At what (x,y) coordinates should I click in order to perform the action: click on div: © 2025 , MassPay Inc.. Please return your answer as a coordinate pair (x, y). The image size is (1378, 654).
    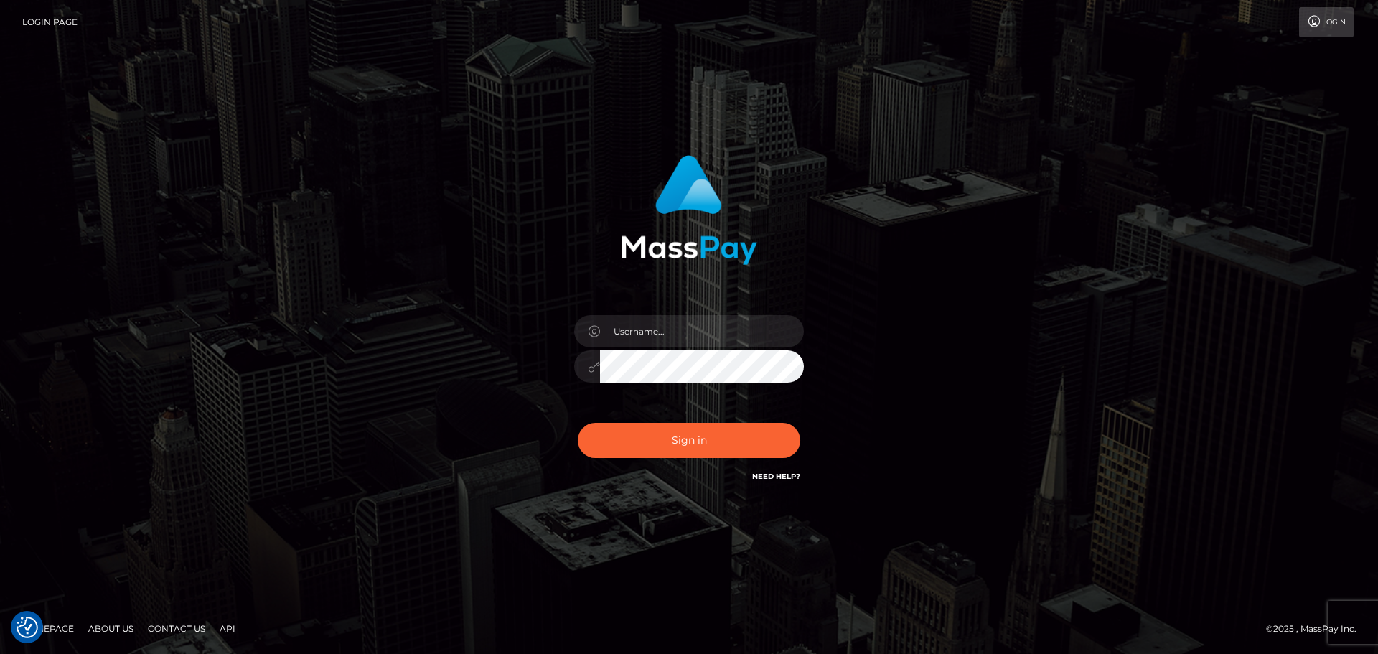
    Looking at the image, I should click on (1316, 629).